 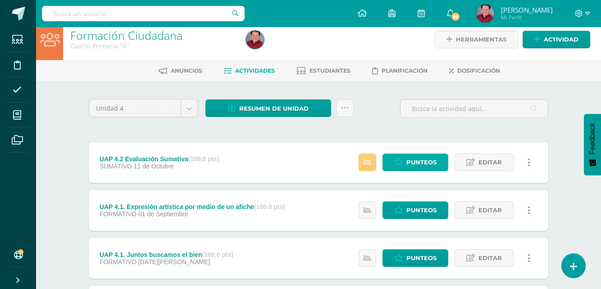 What do you see at coordinates (477, 39) in the screenshot?
I see `a: Herramientas` at bounding box center [477, 39].